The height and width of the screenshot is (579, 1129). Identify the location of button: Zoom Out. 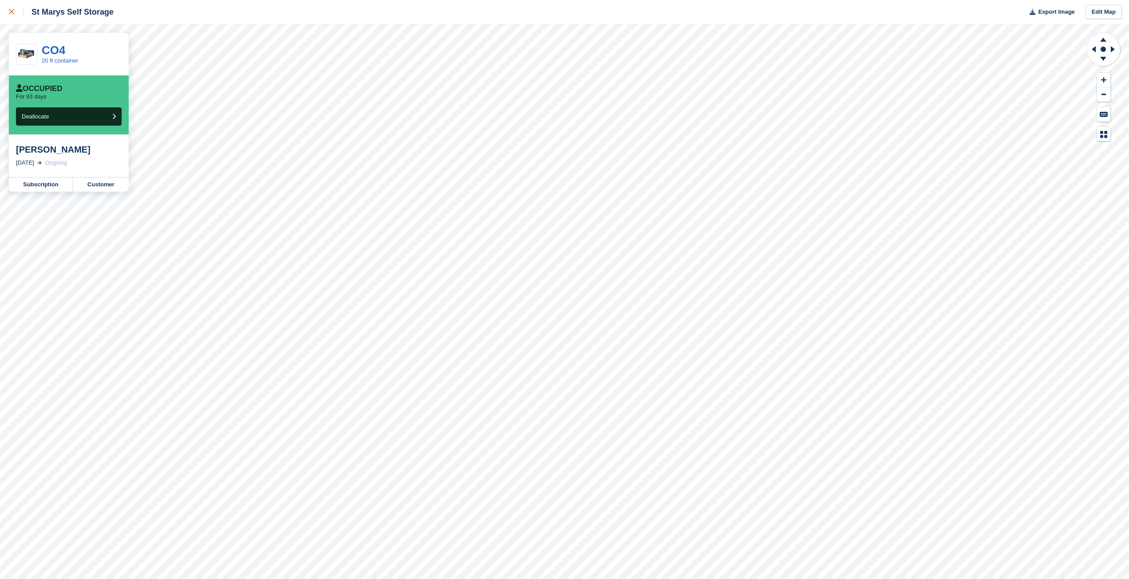
(1104, 95).